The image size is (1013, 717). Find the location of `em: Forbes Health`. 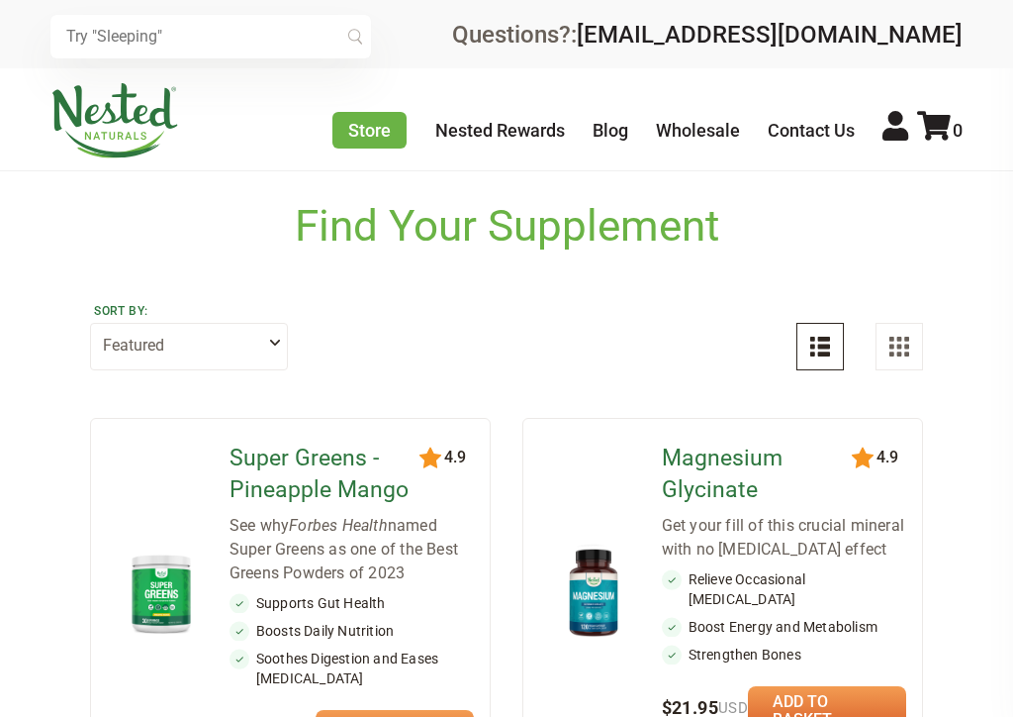

em: Forbes Health is located at coordinates (338, 525).